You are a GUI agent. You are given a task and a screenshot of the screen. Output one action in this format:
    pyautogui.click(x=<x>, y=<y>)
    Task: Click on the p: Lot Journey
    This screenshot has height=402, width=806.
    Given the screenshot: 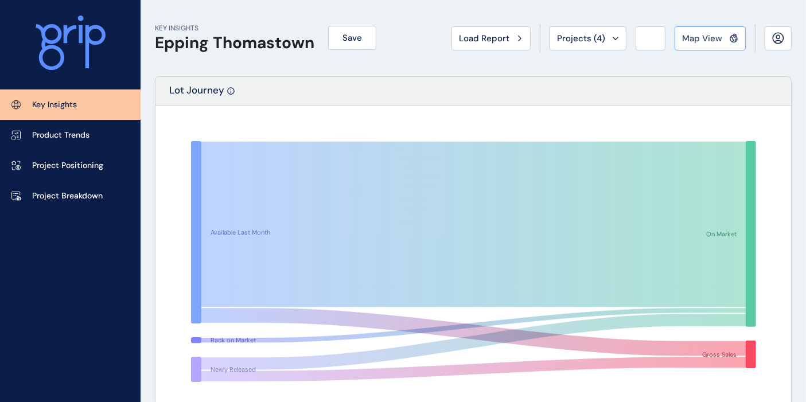 What is the action you would take?
    pyautogui.click(x=197, y=94)
    